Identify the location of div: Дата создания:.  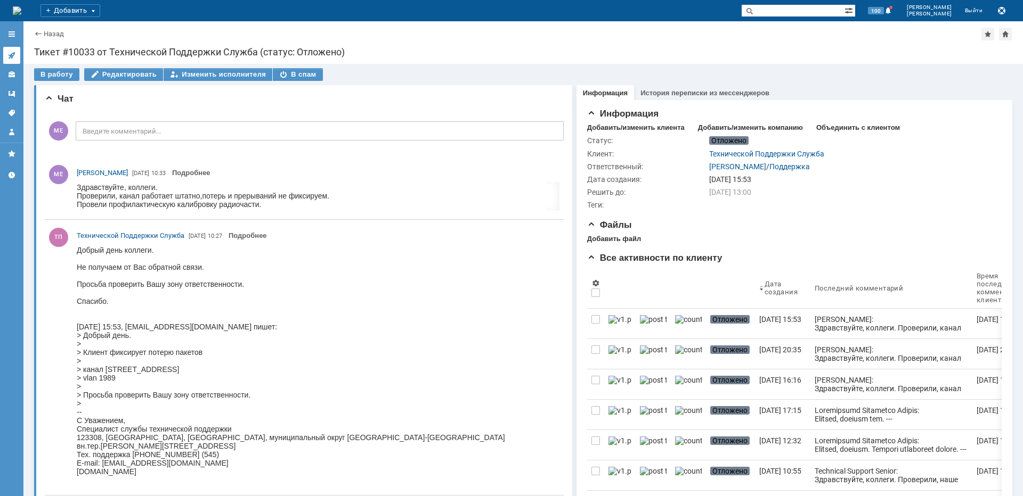
(647, 180).